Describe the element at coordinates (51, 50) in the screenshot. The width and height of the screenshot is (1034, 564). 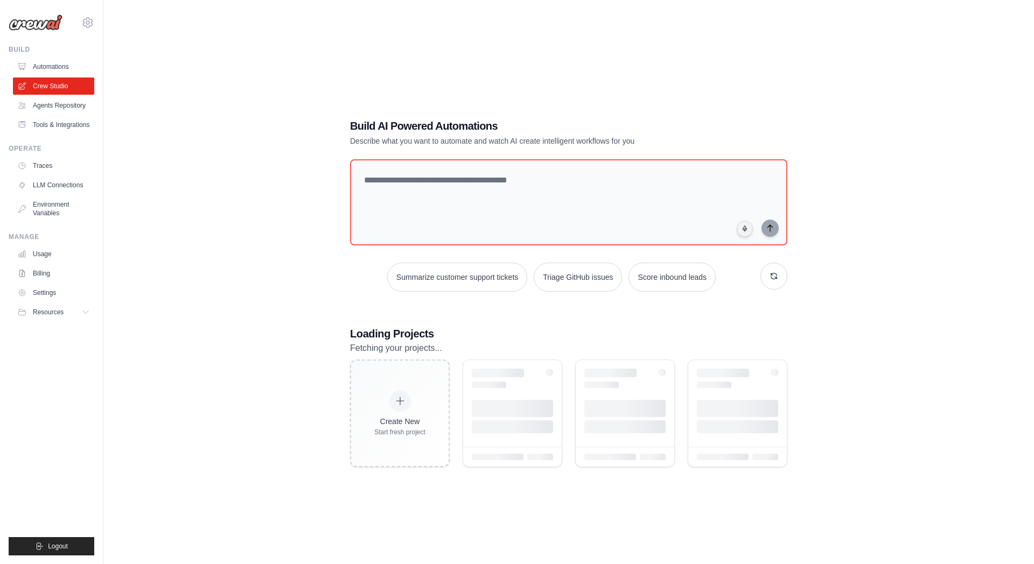
I see `div: Build` at that location.